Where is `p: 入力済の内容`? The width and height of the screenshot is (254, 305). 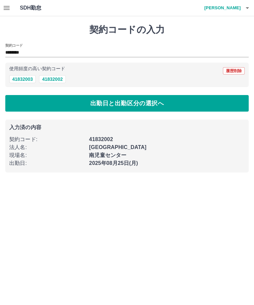
p: 入力済の内容 is located at coordinates (127, 128).